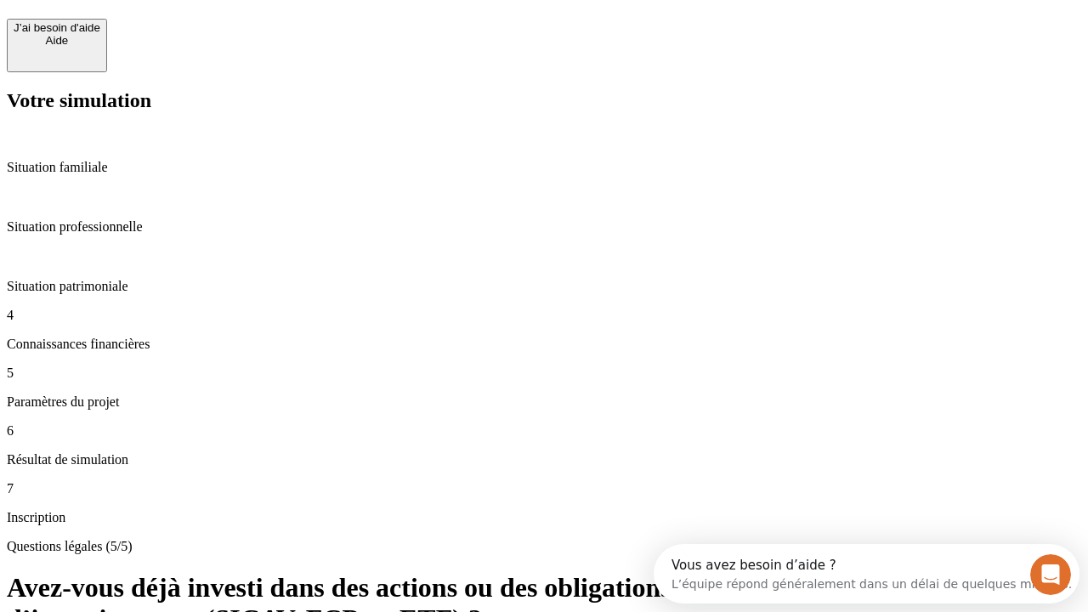  Describe the element at coordinates (57, 40) in the screenshot. I see `div: Aide` at that location.